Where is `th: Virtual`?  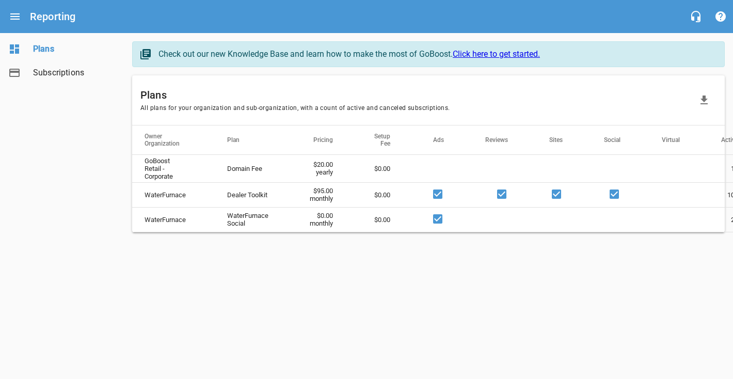 th: Virtual is located at coordinates (679, 140).